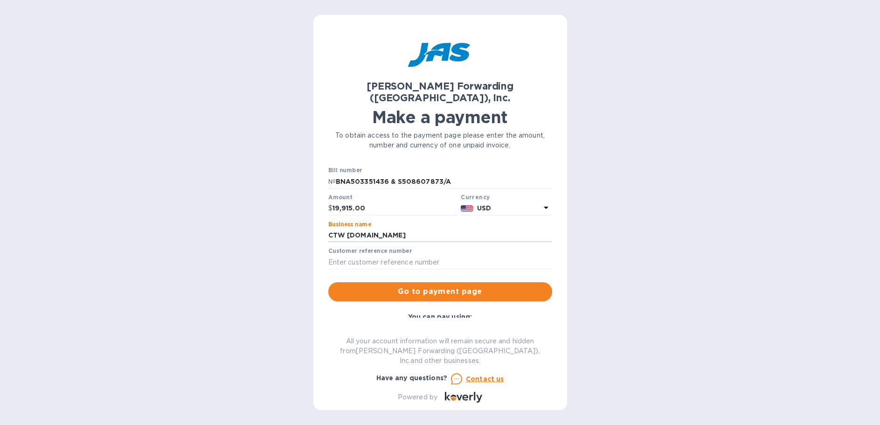 This screenshot has height=425, width=880. What do you see at coordinates (370, 251) in the screenshot?
I see `label: Customer reference number` at bounding box center [370, 251].